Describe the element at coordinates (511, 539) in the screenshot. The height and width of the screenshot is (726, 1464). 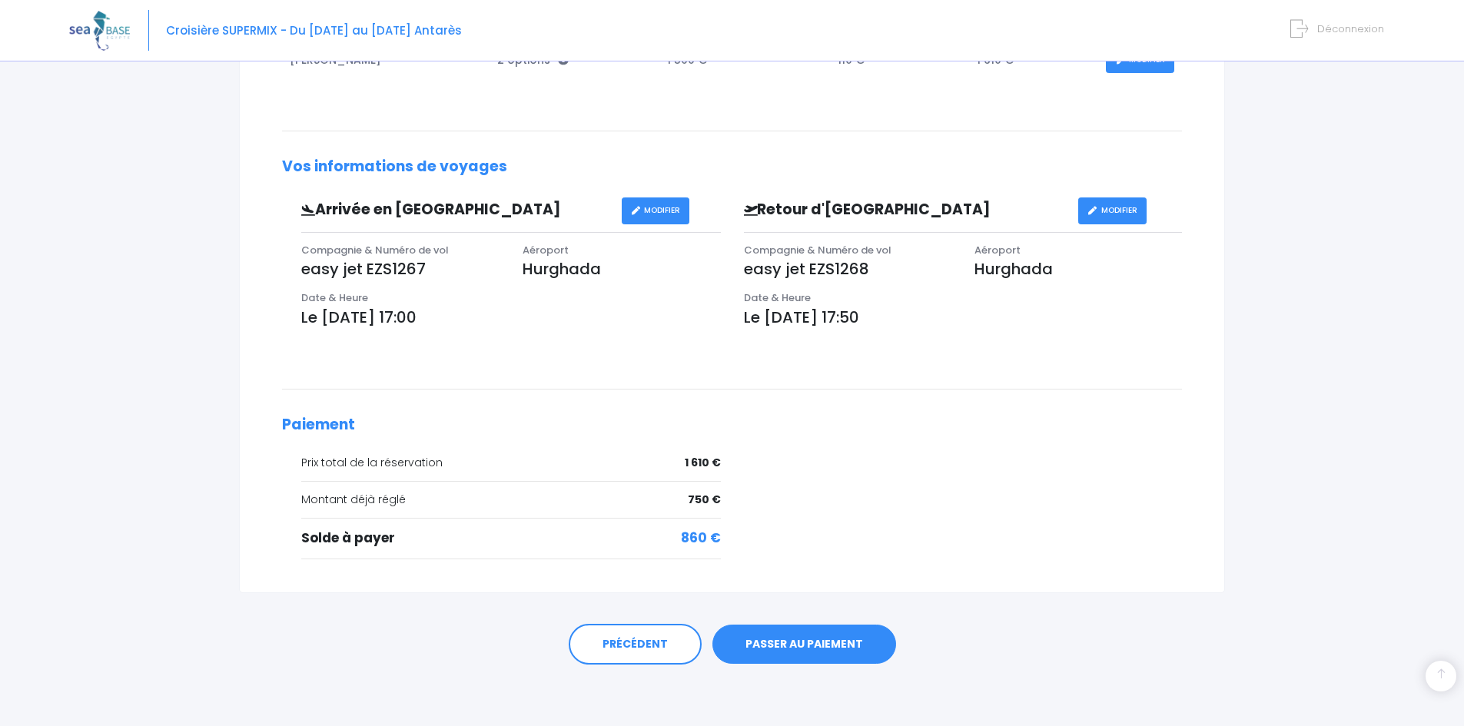
I see `div: Solde à payer` at that location.